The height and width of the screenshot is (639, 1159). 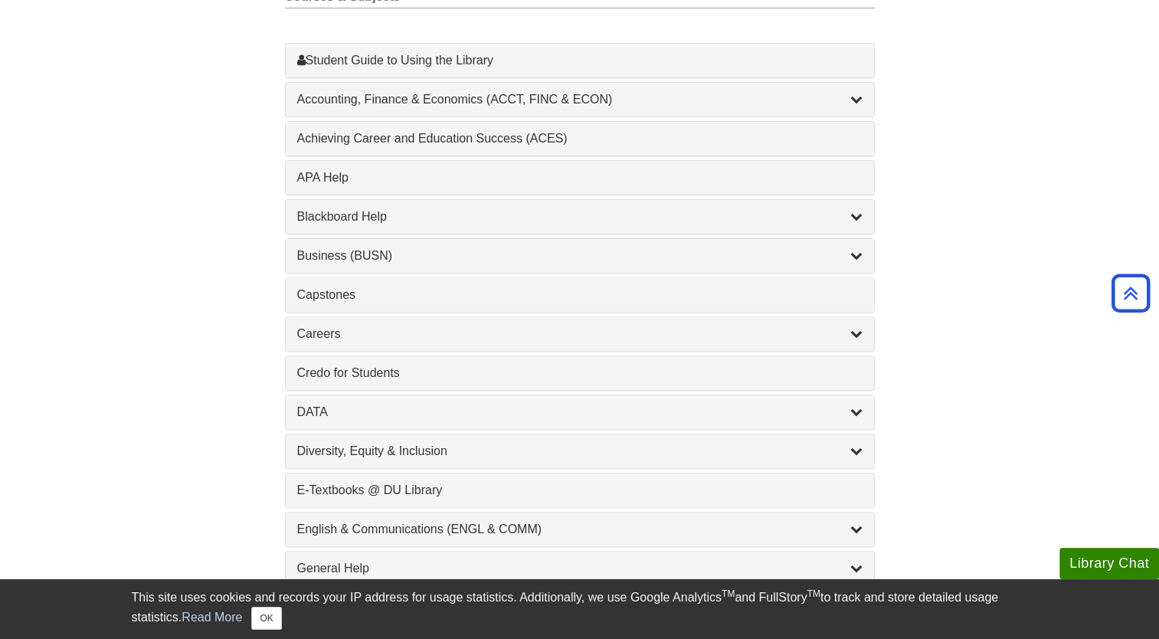 What do you see at coordinates (580, 295) in the screenshot?
I see `div: Capstones` at bounding box center [580, 295].